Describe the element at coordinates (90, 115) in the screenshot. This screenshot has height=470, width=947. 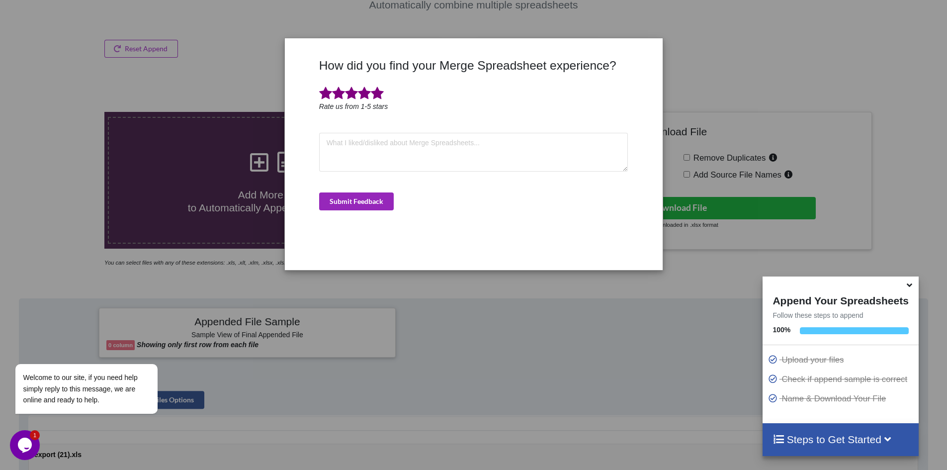
I see `div: Welcome to our site, if you need help simply reply to this message, we are online and ready to help.` at that location.